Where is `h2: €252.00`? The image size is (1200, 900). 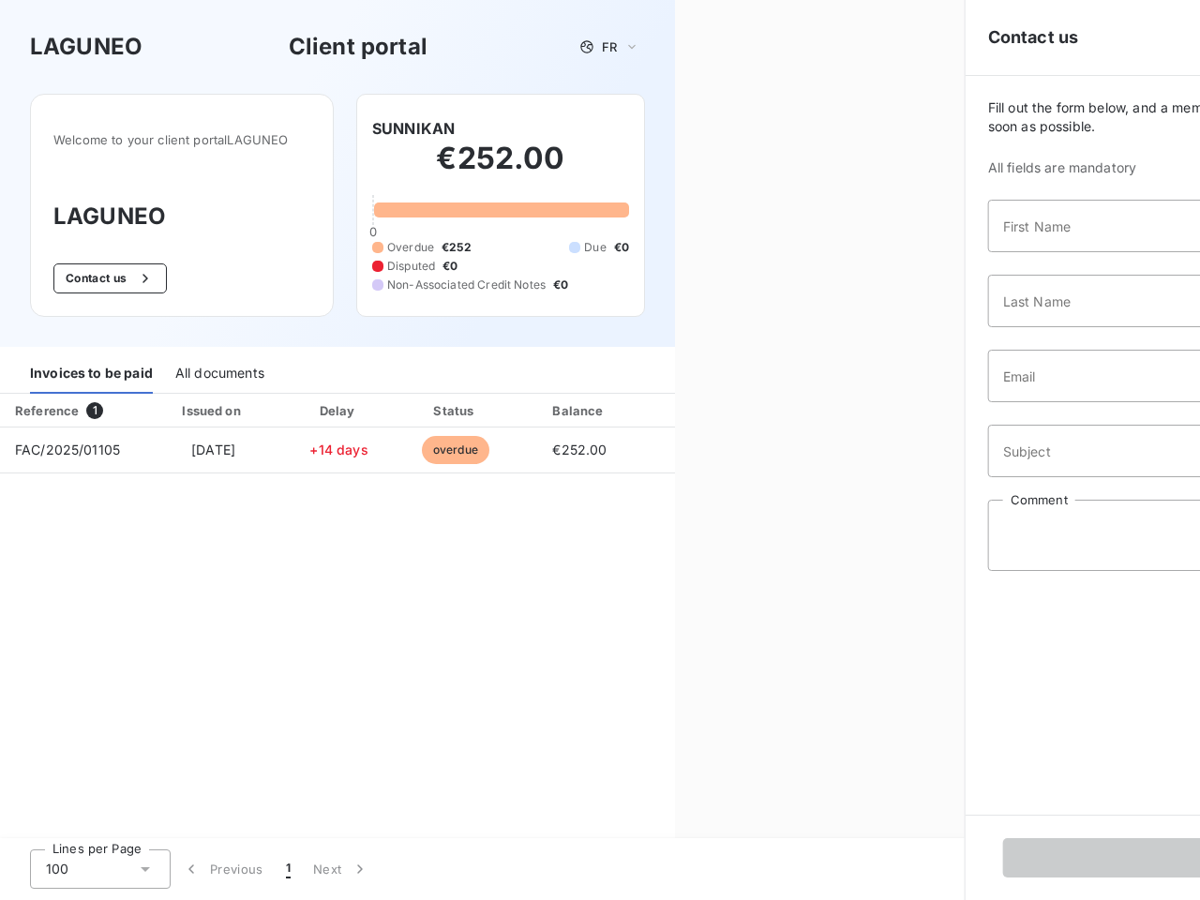
h2: €252.00 is located at coordinates (501, 168).